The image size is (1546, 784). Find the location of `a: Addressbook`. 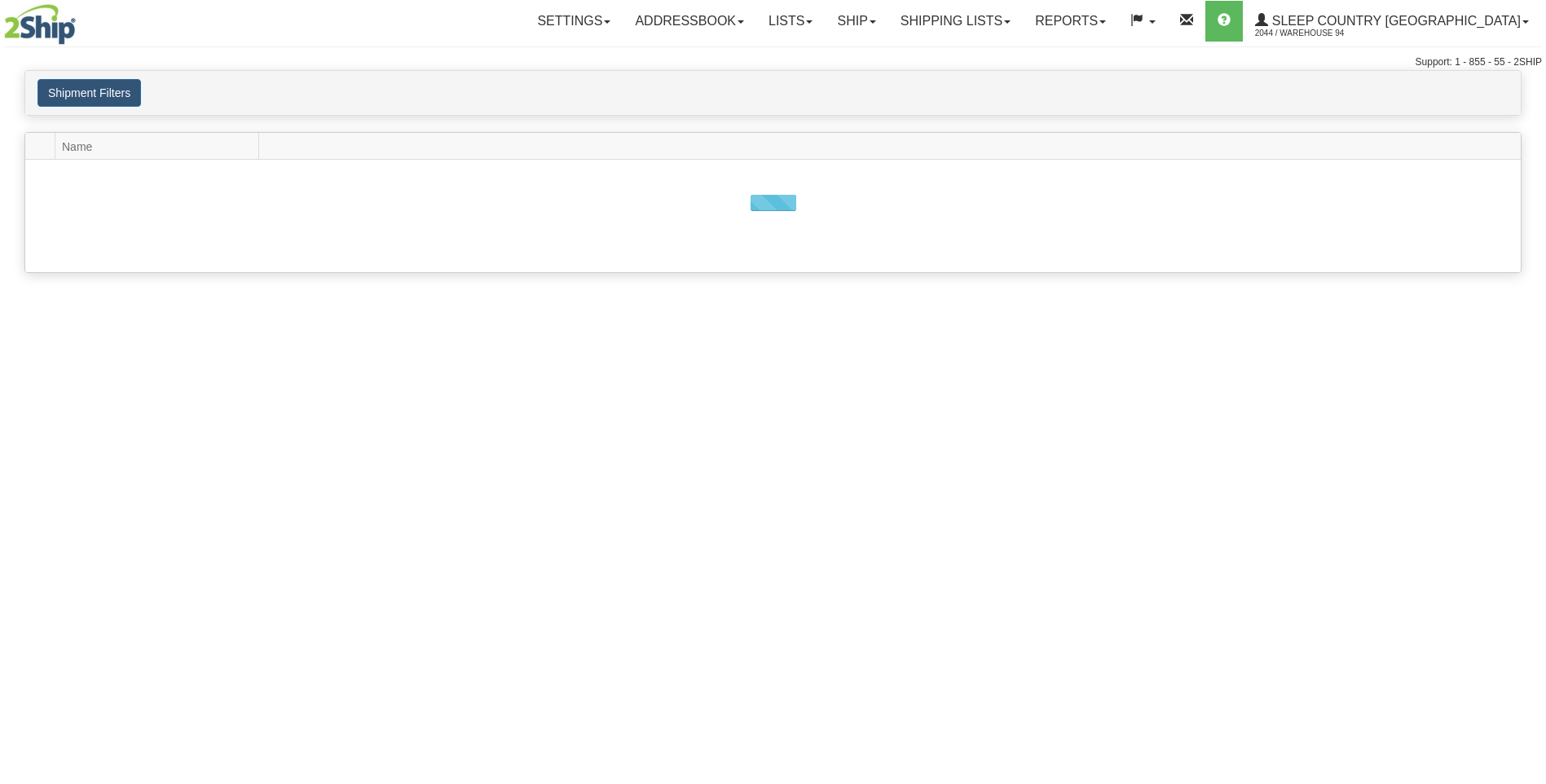

a: Addressbook is located at coordinates (689, 21).